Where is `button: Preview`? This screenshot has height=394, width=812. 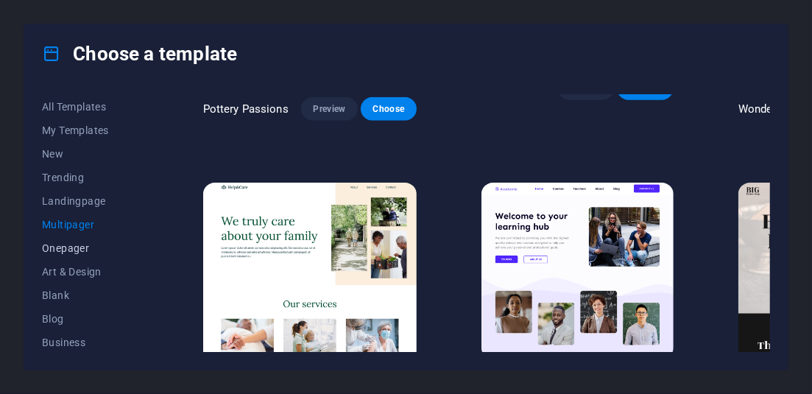
button: Preview is located at coordinates (329, 109).